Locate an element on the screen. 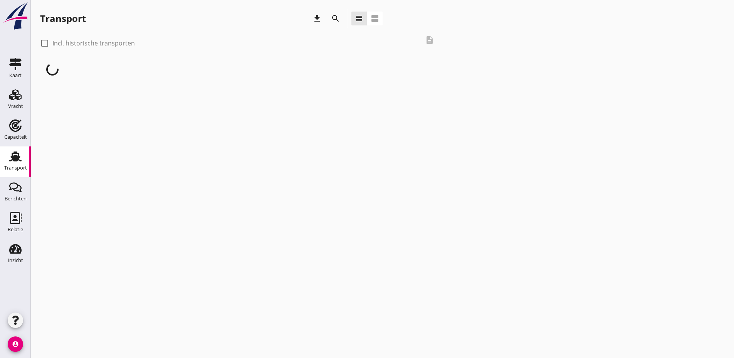 The width and height of the screenshot is (734, 358). div: Berichten is located at coordinates (15, 198).